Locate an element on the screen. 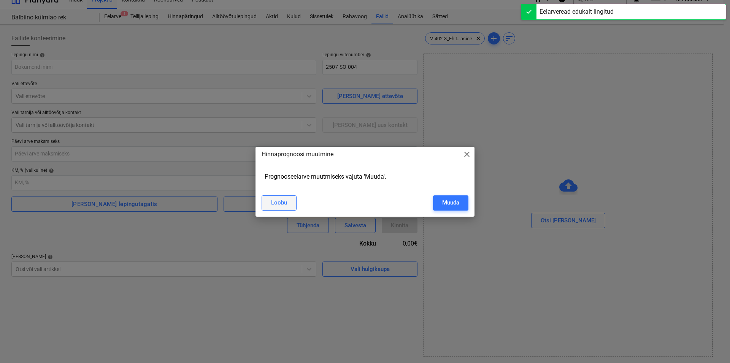  button: Loobu is located at coordinates (279, 203).